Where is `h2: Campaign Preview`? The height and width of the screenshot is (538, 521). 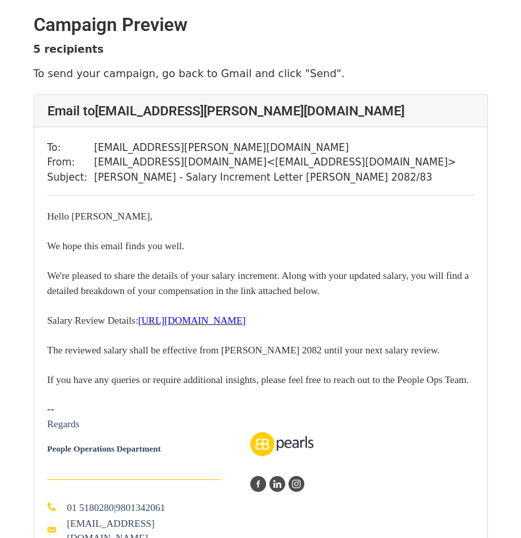 h2: Campaign Preview is located at coordinates (261, 25).